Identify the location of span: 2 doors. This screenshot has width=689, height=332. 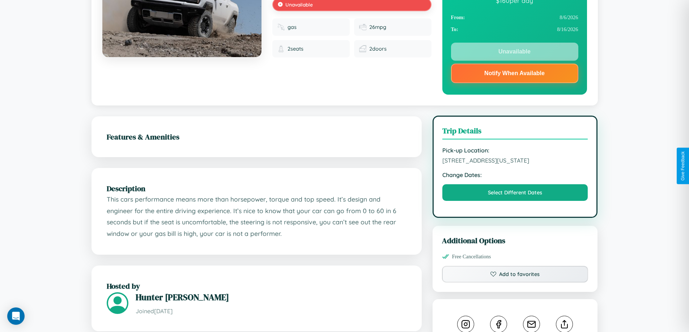
(378, 49).